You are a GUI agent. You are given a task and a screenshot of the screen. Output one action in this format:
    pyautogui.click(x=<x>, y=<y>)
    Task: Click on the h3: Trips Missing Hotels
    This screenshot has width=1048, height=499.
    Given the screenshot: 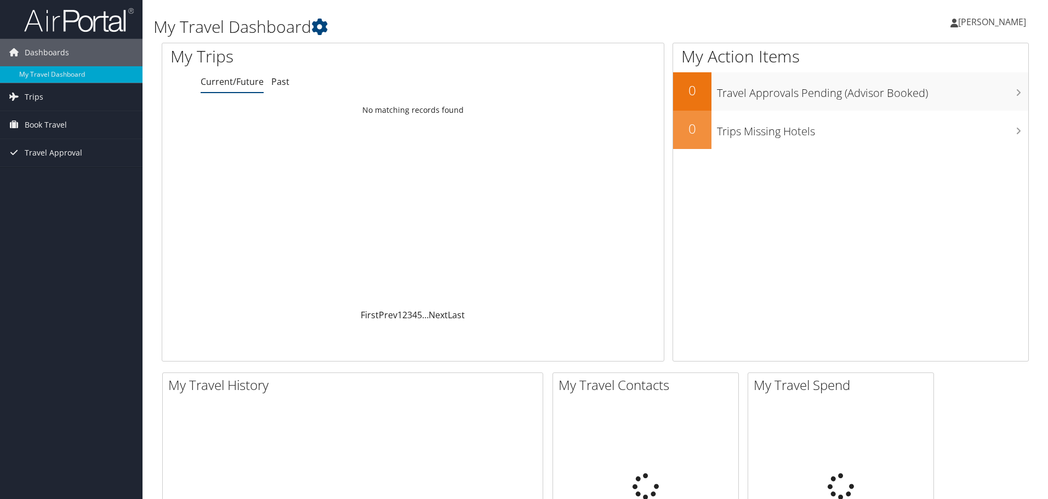 What is the action you would take?
    pyautogui.click(x=873, y=129)
    